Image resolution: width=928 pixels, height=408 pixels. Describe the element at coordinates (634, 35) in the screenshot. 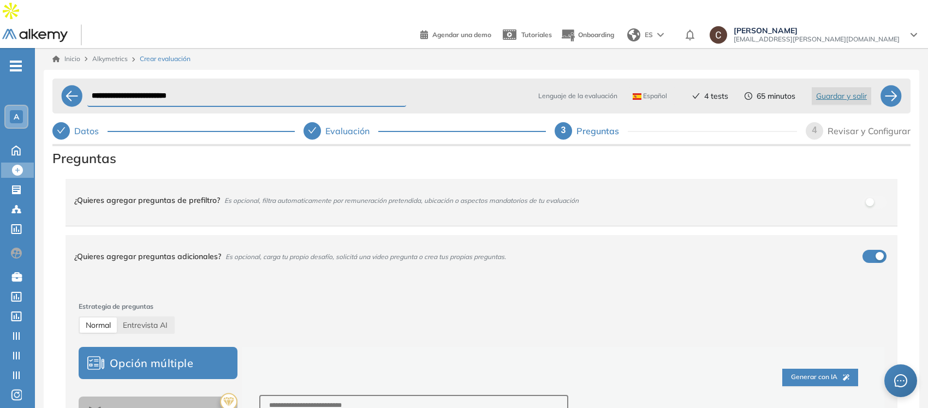

I see `img: world` at that location.